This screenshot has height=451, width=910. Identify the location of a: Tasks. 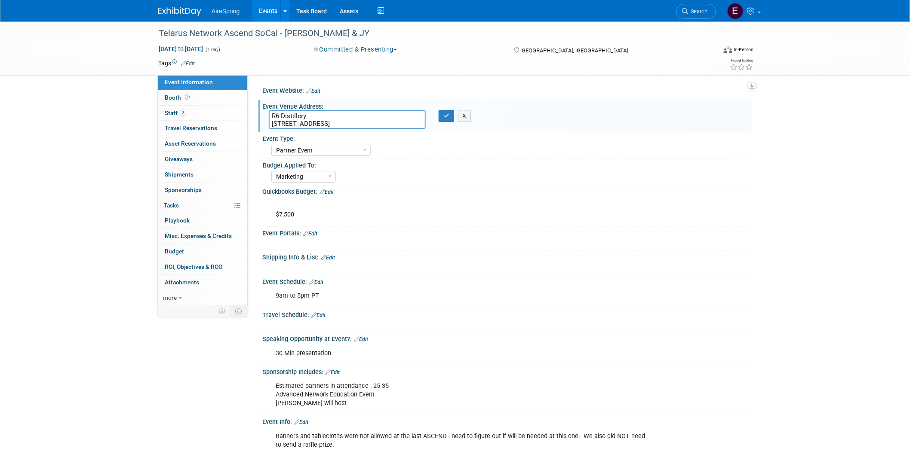
(202, 205).